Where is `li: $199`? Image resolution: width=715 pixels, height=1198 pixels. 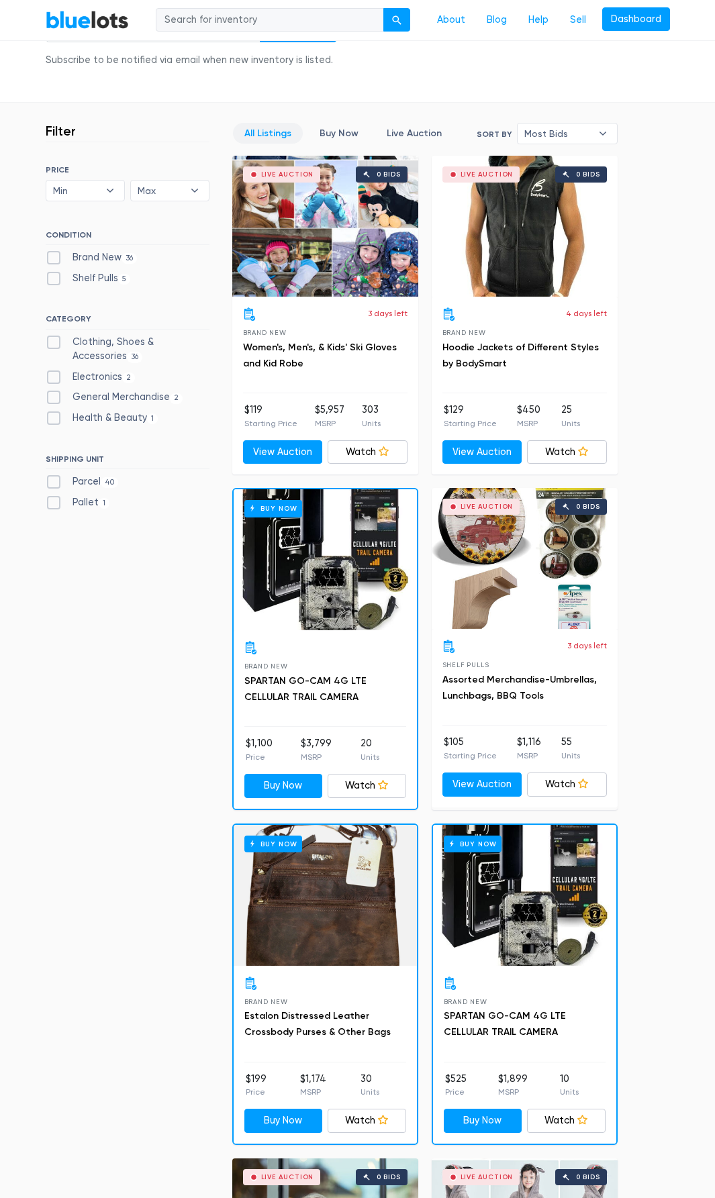
li: $199 is located at coordinates (256, 1086).